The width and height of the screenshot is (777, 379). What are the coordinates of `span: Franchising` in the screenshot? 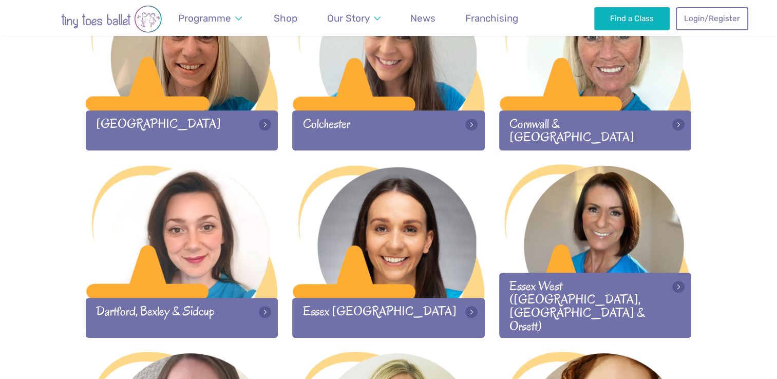 It's located at (491, 18).